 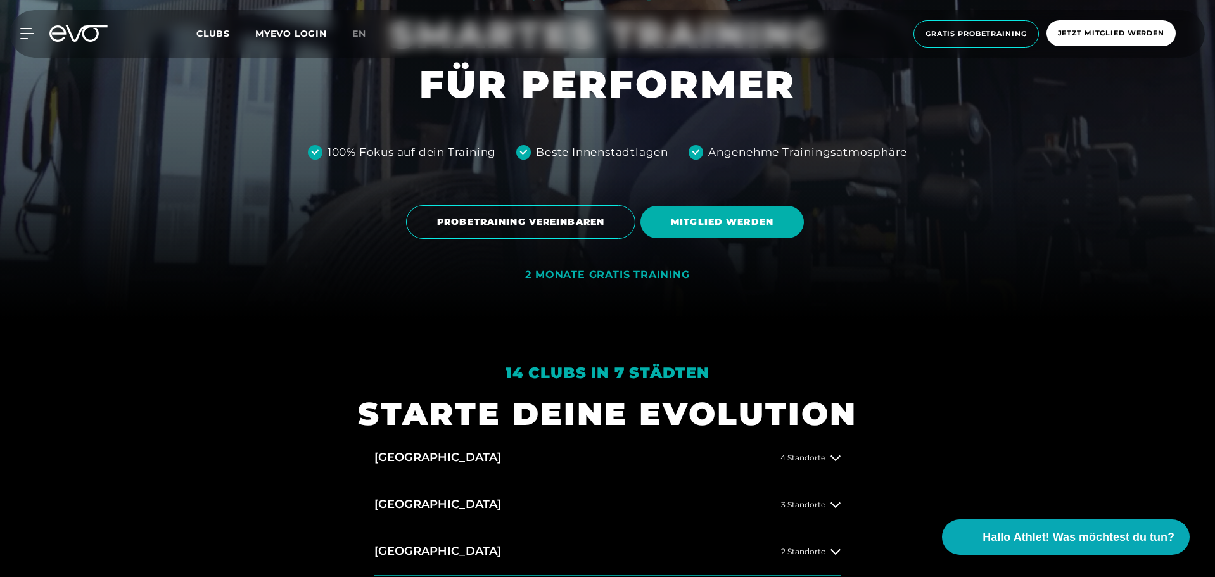 What do you see at coordinates (808, 153) in the screenshot?
I see `div: Angenehme Trainingsatmosphäre` at bounding box center [808, 153].